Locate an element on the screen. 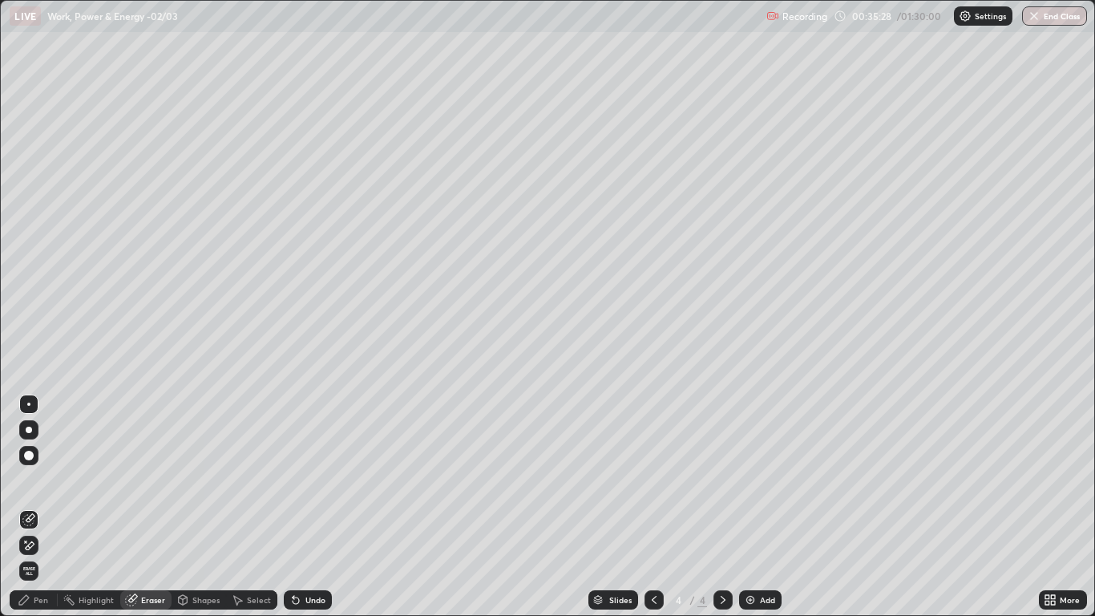  p: LIVE is located at coordinates (25, 16).